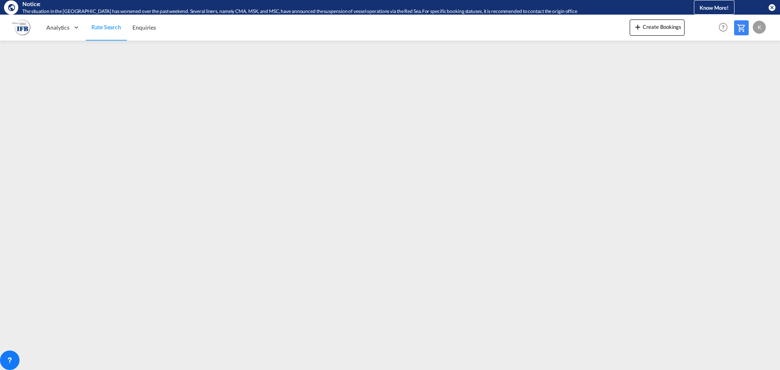  Describe the element at coordinates (106, 27) in the screenshot. I see `span: Rate Search` at that location.